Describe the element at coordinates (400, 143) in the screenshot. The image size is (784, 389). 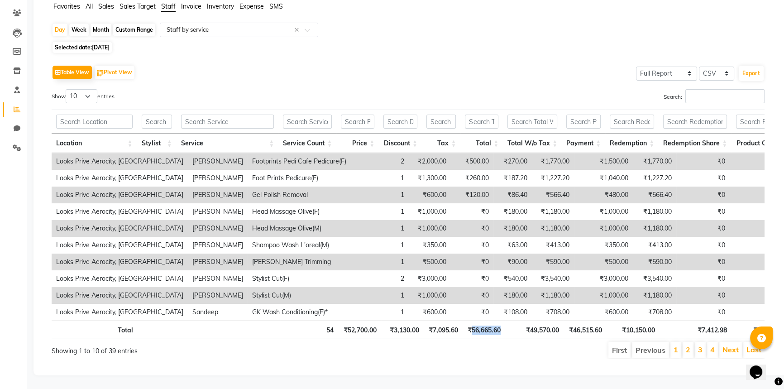
I see `th: Discount: activate to sort column ascending` at that location.